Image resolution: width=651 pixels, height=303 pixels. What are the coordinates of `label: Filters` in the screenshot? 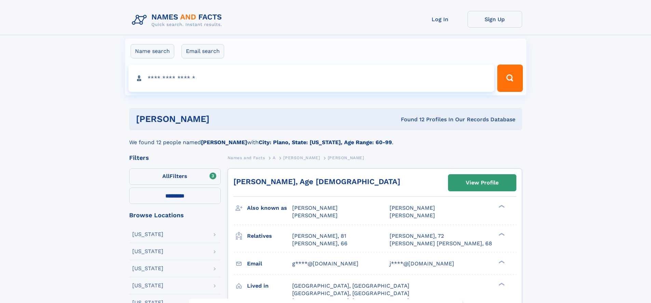 It's located at (175, 177).